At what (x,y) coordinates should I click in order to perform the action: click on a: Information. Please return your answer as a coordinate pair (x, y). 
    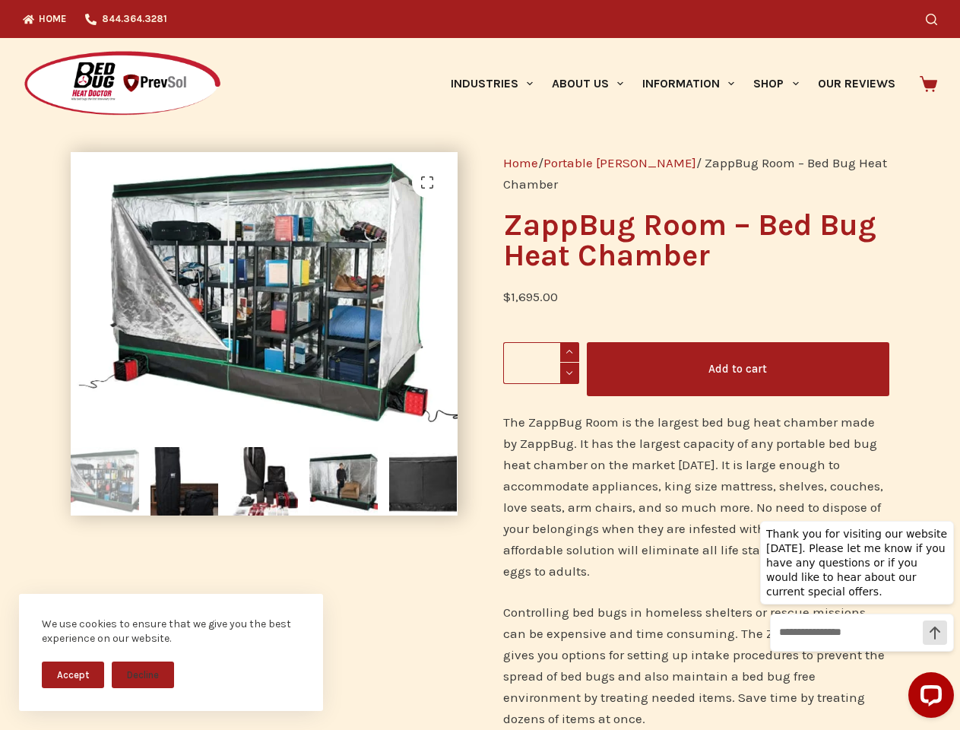
    Looking at the image, I should click on (689, 84).